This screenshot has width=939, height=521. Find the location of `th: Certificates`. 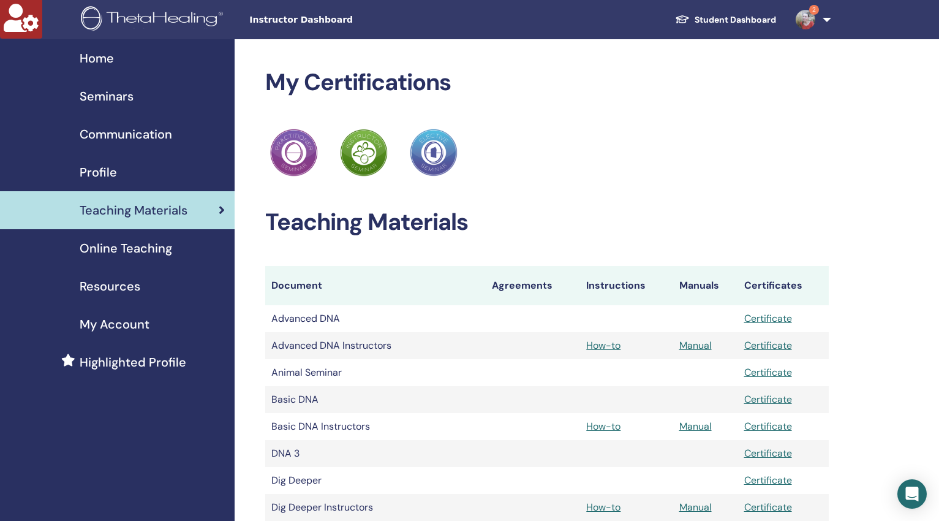

th: Certificates is located at coordinates (783, 285).